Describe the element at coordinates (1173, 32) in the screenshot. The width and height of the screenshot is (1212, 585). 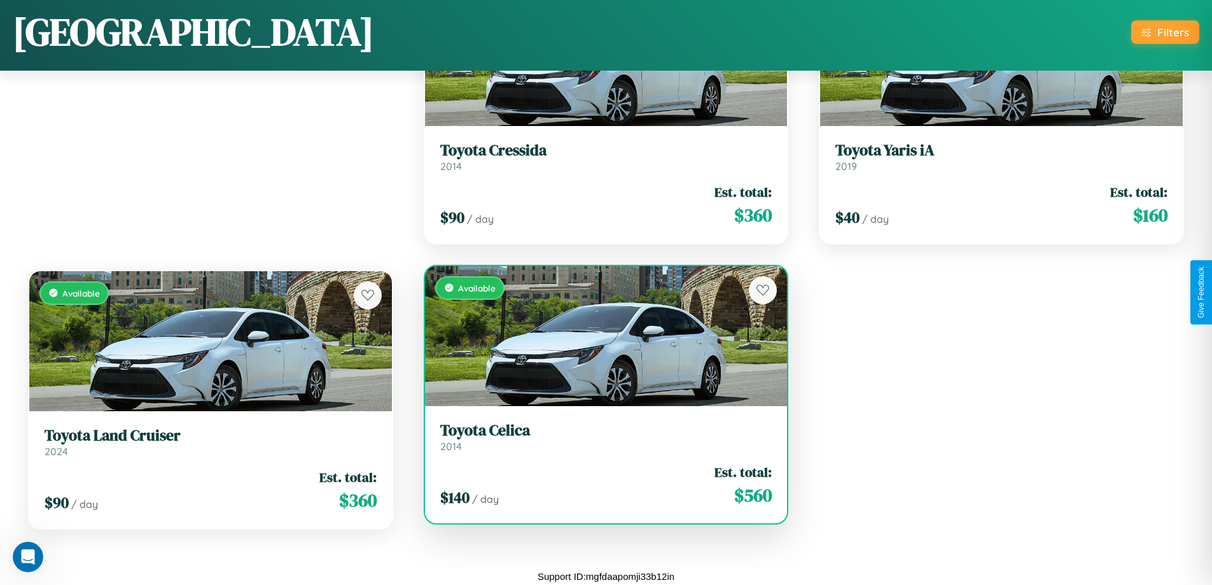
I see `div: Filters` at that location.